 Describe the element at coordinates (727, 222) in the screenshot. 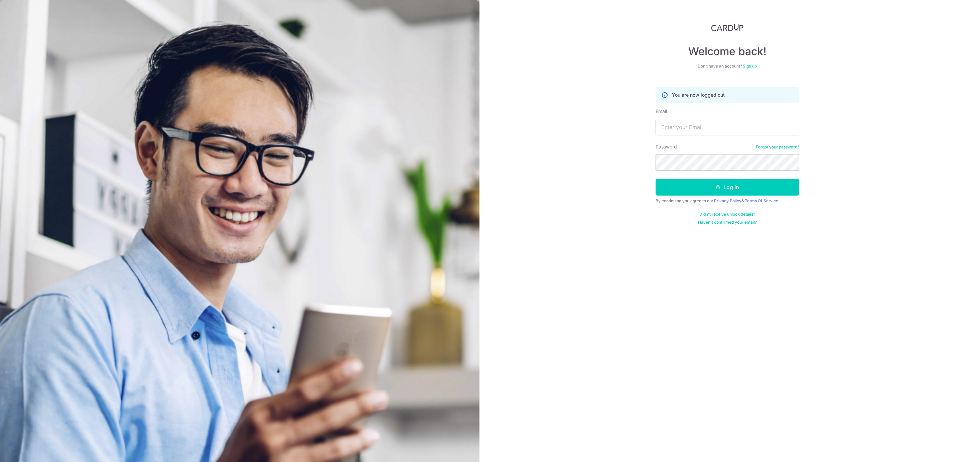

I see `a: Haven't confirmed your email?` at that location.